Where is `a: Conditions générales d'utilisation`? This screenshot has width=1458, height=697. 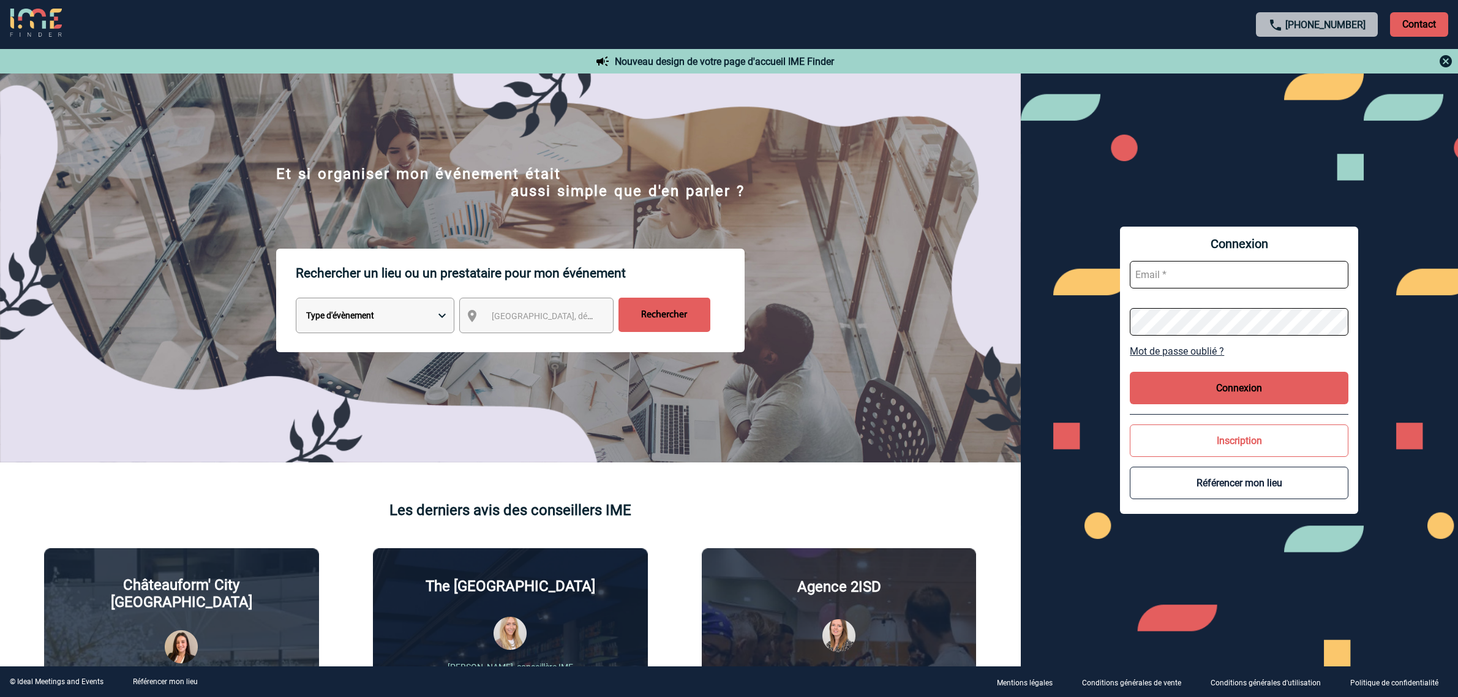 a: Conditions générales d'utilisation is located at coordinates (1270, 681).